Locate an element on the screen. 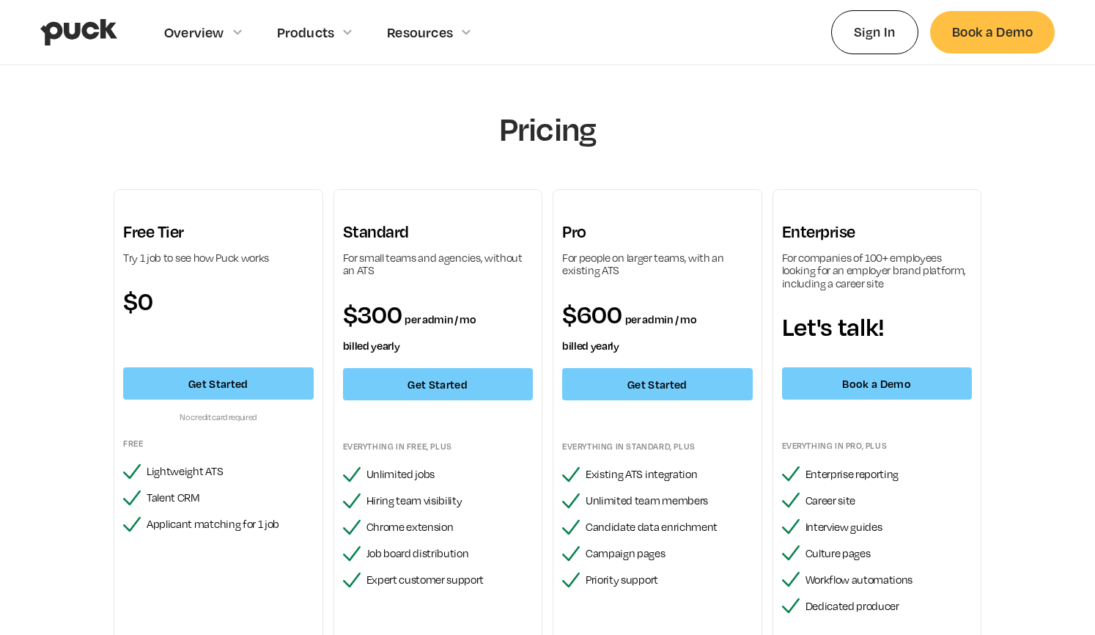 This screenshot has height=635, width=1095. div: Everything in FREE, plus is located at coordinates (438, 446).